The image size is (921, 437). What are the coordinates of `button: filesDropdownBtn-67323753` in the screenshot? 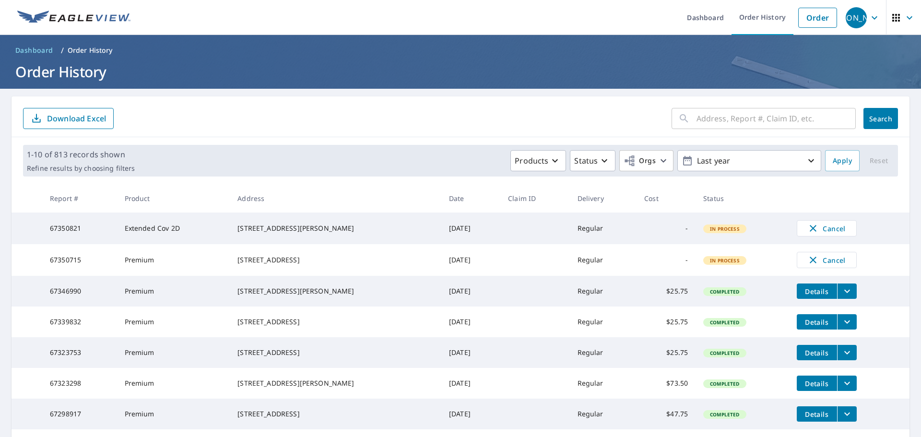 It's located at (847, 353).